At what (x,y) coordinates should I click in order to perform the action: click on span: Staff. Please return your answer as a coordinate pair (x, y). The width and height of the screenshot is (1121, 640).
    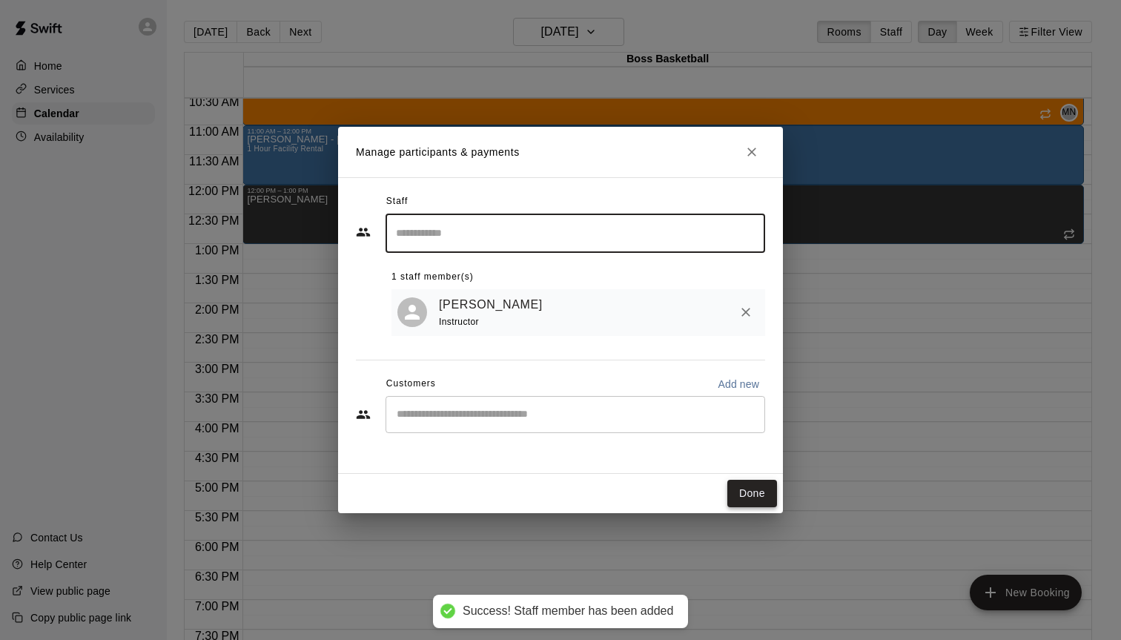
    Looking at the image, I should click on (397, 202).